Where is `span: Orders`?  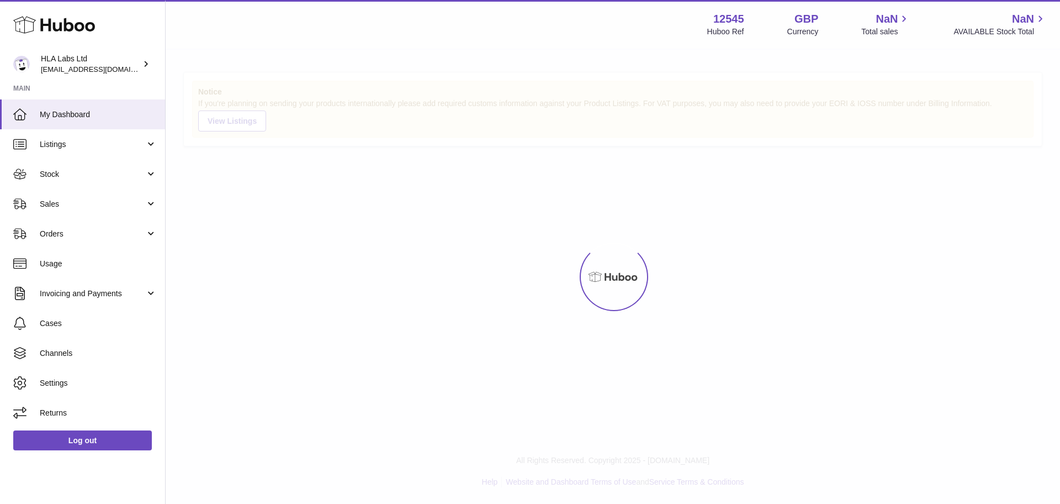
span: Orders is located at coordinates (92, 234).